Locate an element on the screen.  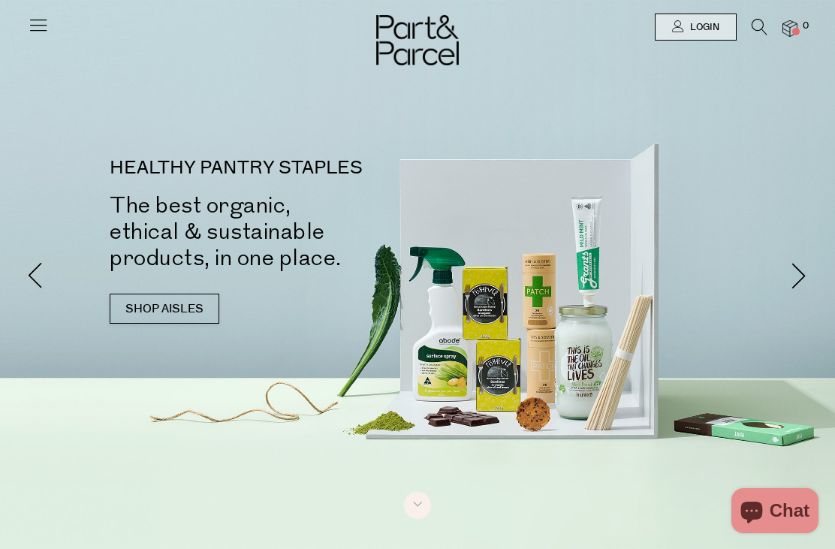
a: Login is located at coordinates (695, 27).